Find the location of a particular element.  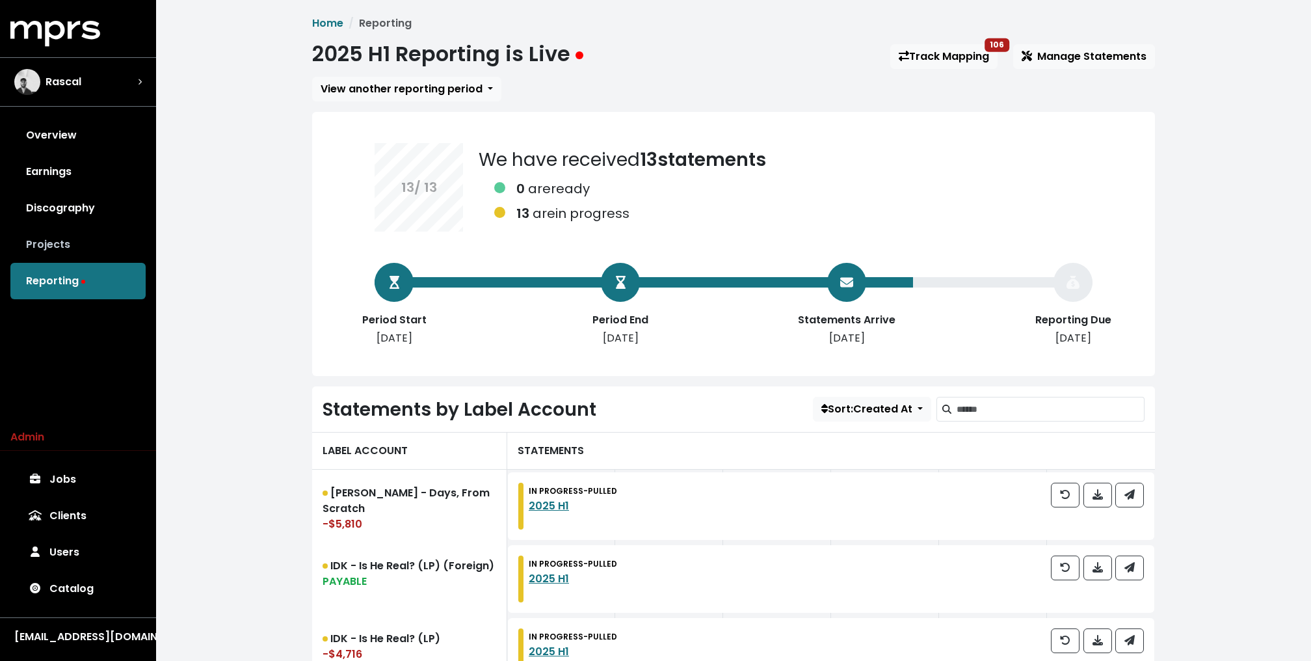

a: Home is located at coordinates (328, 23).